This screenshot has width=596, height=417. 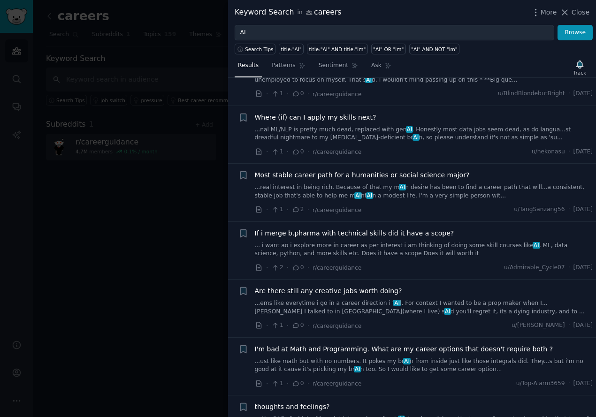 What do you see at coordinates (541, 384) in the screenshot?
I see `span: u/Top-Alarm3659` at bounding box center [541, 384].